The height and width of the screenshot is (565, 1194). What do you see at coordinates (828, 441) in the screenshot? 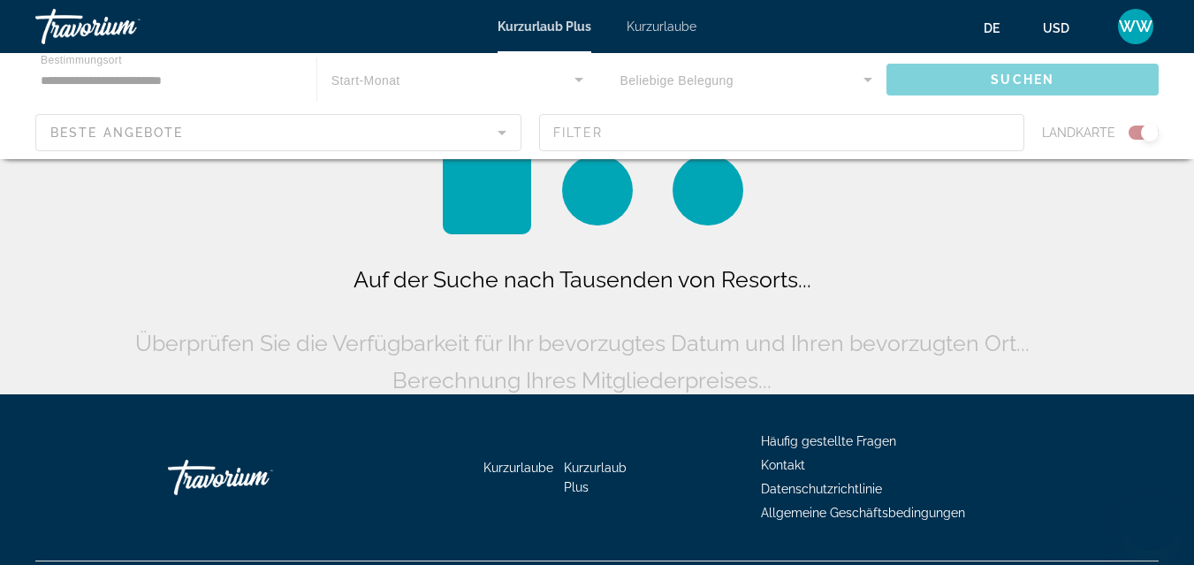
I see `span: Häufig gestellte Fragen` at bounding box center [828, 441].